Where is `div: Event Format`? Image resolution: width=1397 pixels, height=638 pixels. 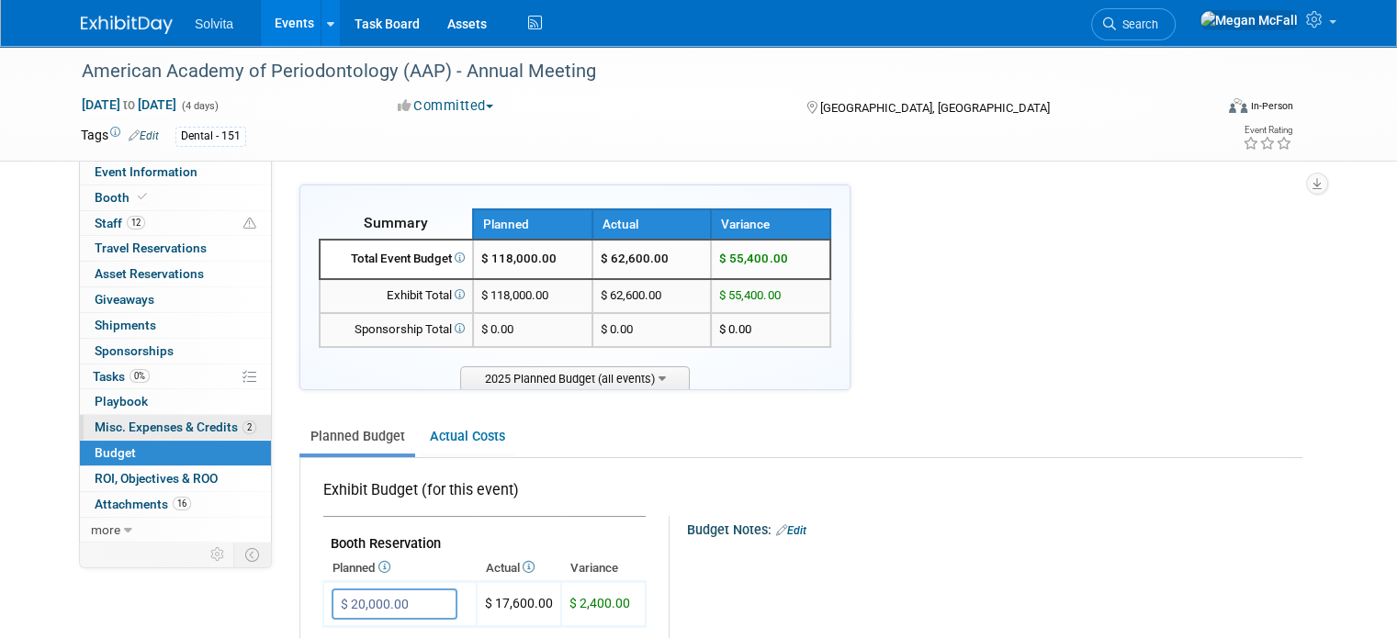 div: Event Format is located at coordinates (1203, 109).